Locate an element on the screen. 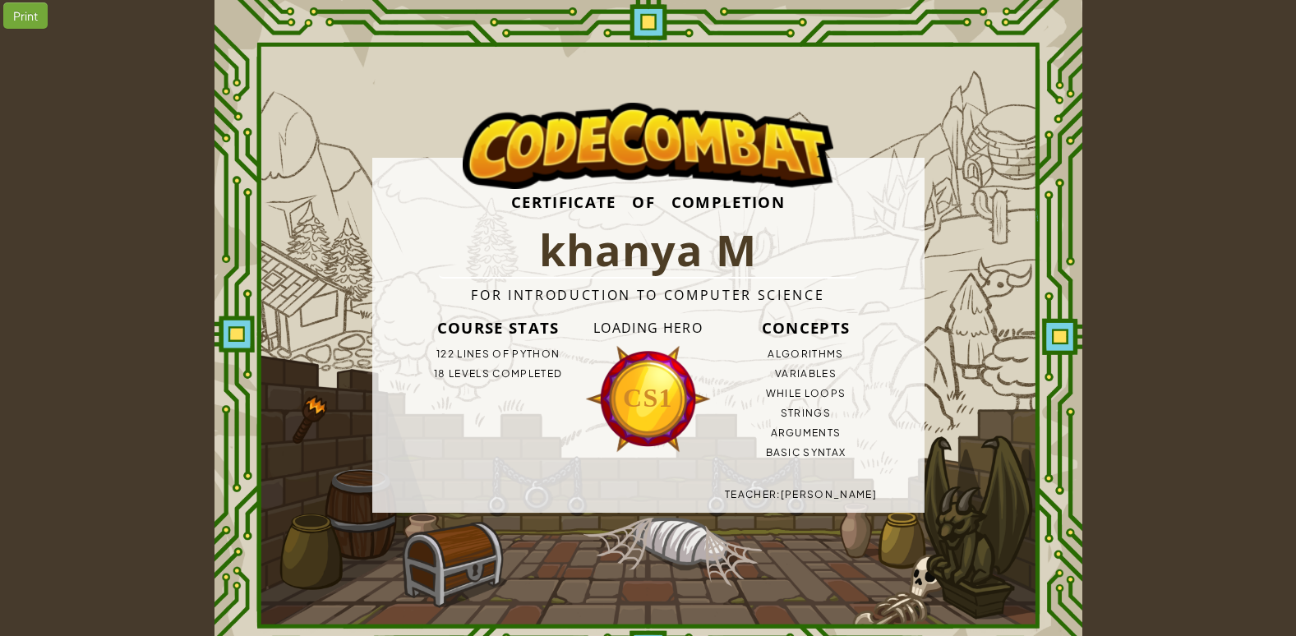 The width and height of the screenshot is (1296, 636). span: For is located at coordinates (487, 295).